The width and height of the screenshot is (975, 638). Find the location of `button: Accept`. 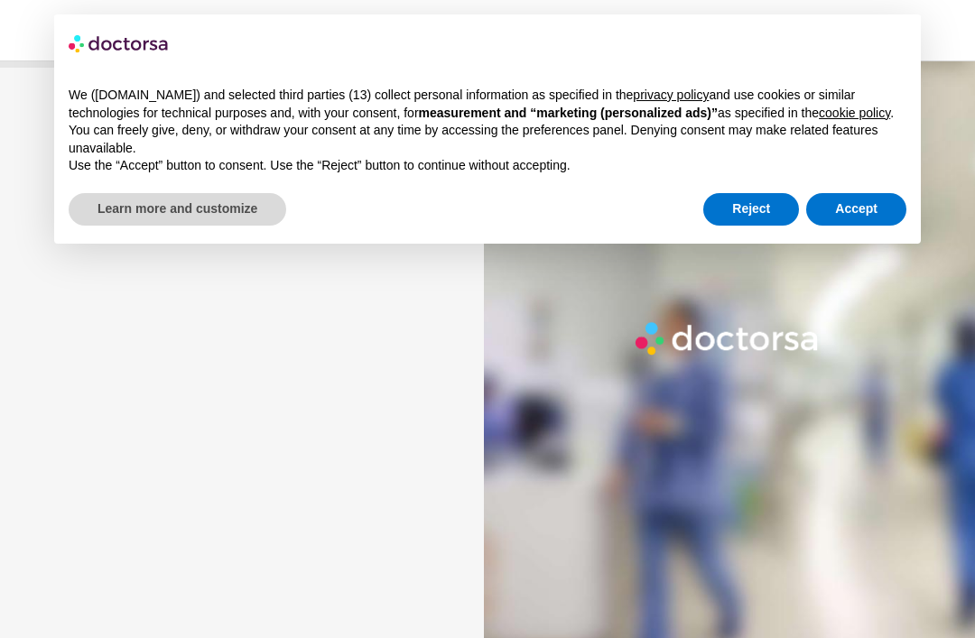

button: Accept is located at coordinates (856, 209).